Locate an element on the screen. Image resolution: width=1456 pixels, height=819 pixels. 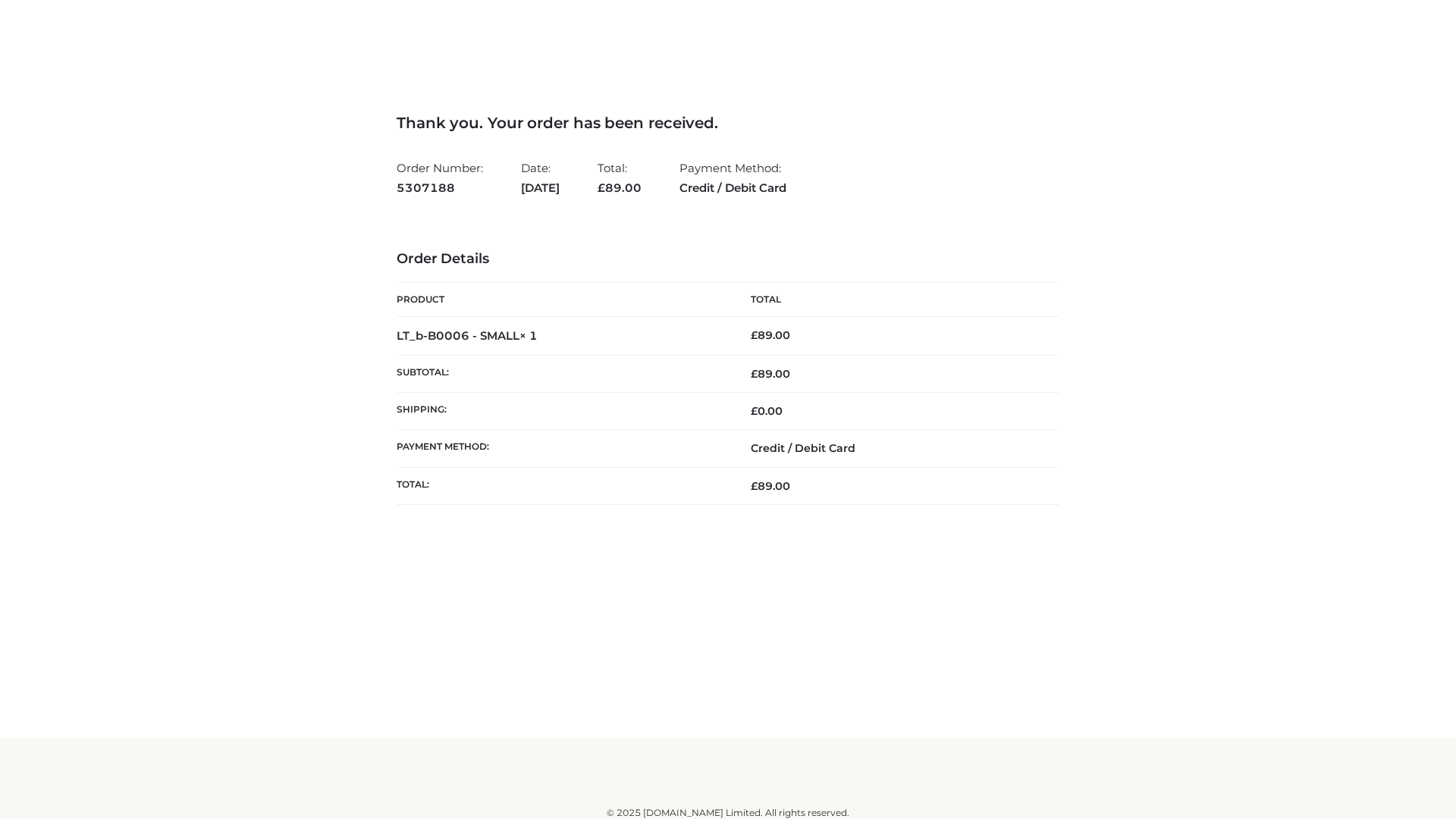
th: Total: is located at coordinates (563, 485).